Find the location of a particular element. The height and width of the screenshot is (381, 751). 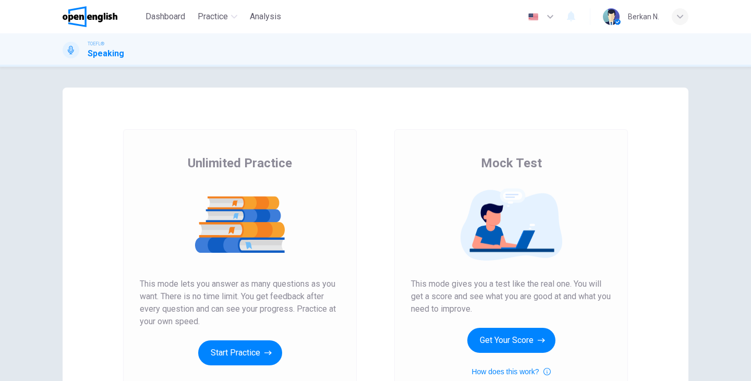

img: en is located at coordinates (533, 17).